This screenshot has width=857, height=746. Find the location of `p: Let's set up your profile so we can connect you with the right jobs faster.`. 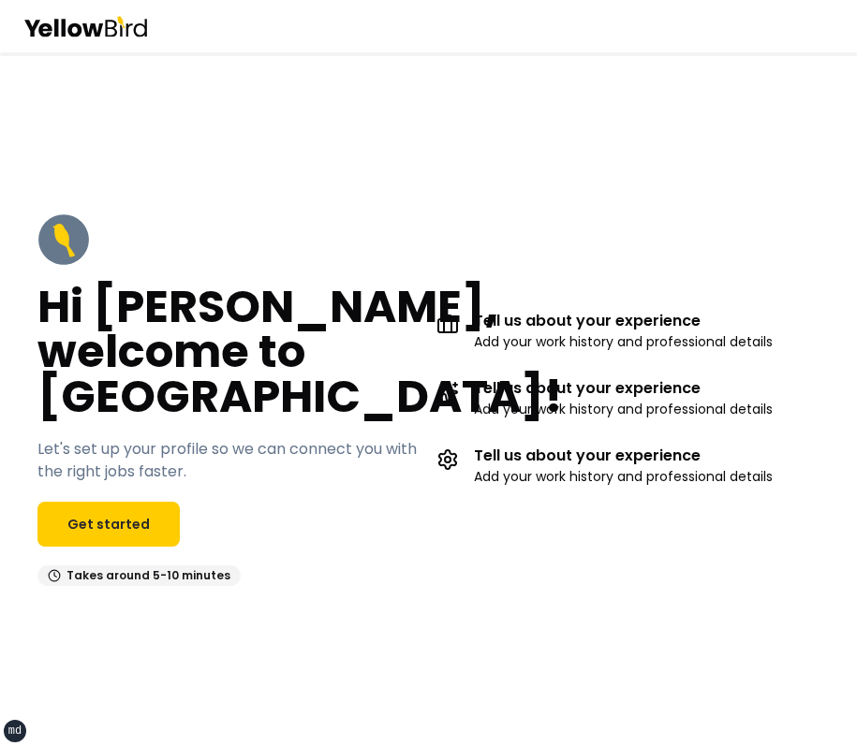

p: Let's set up your profile so we can connect you with the right jobs faster. is located at coordinates (229, 461).